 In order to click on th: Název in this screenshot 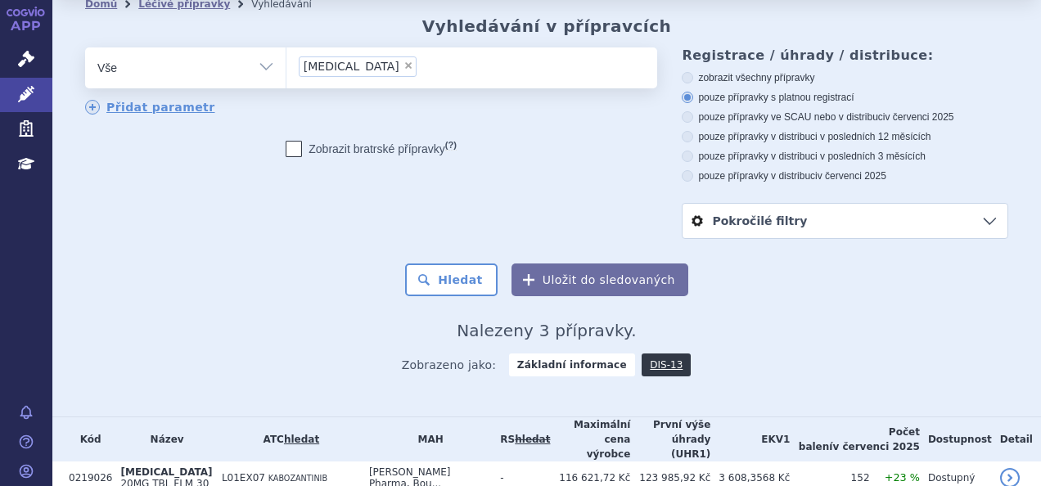, I will do `click(162, 440)`.